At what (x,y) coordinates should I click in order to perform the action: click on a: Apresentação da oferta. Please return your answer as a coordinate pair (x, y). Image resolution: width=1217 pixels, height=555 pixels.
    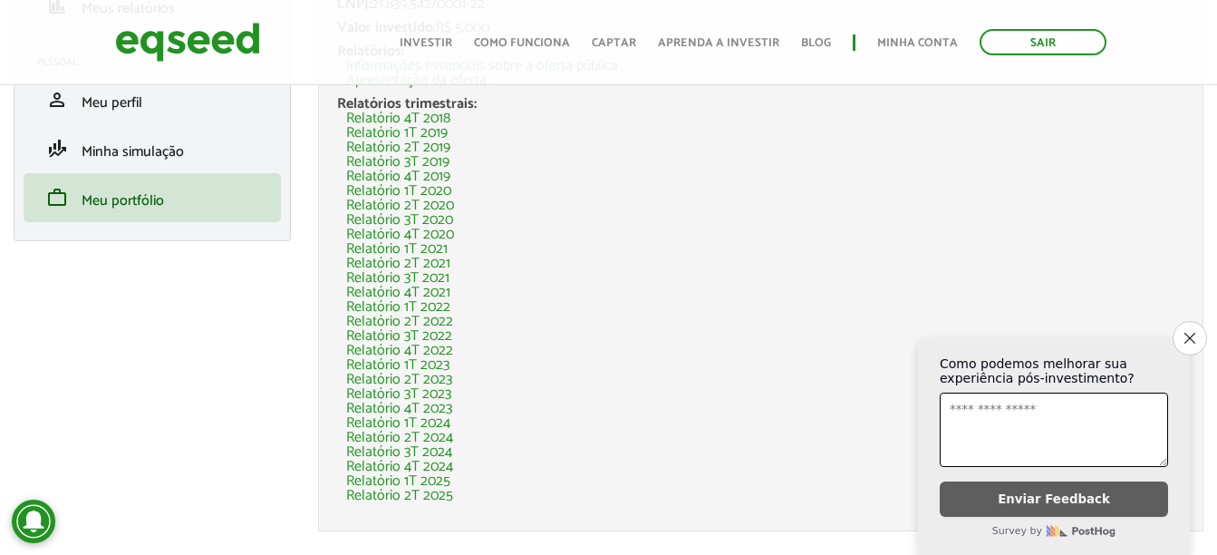
    Looking at the image, I should click on (416, 81).